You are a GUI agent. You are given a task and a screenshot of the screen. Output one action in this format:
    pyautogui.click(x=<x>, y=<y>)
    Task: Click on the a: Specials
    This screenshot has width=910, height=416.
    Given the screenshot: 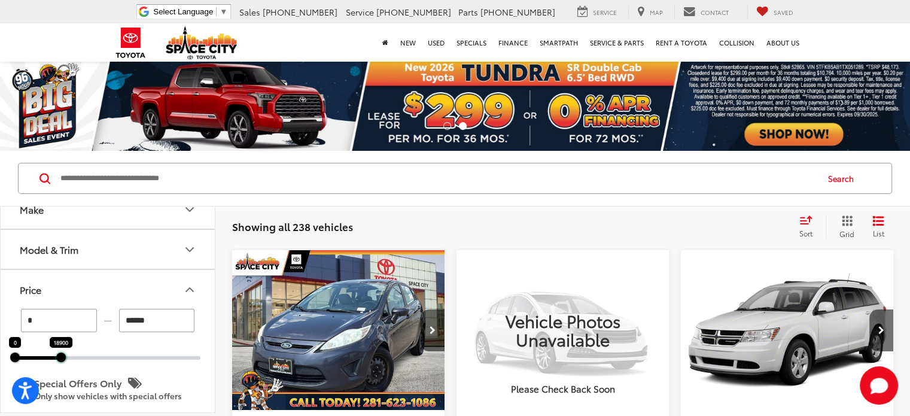 What is the action you would take?
    pyautogui.click(x=471, y=42)
    